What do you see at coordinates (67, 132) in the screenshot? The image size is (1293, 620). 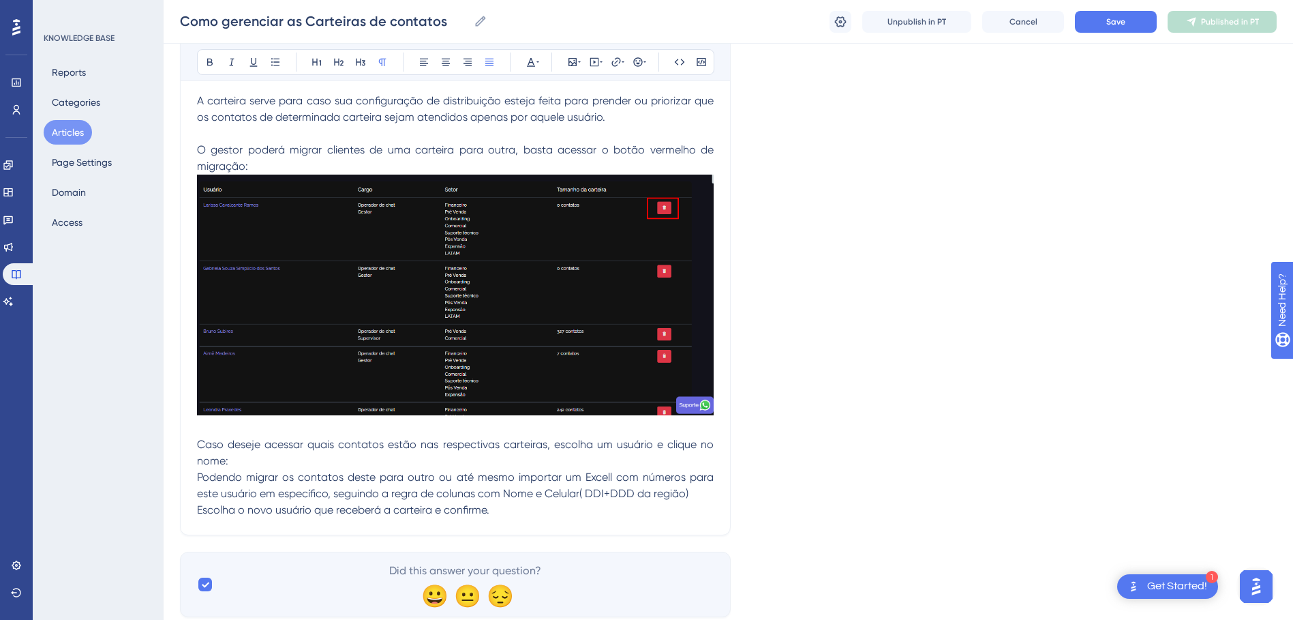 I see `button: Articles` at bounding box center [67, 132].